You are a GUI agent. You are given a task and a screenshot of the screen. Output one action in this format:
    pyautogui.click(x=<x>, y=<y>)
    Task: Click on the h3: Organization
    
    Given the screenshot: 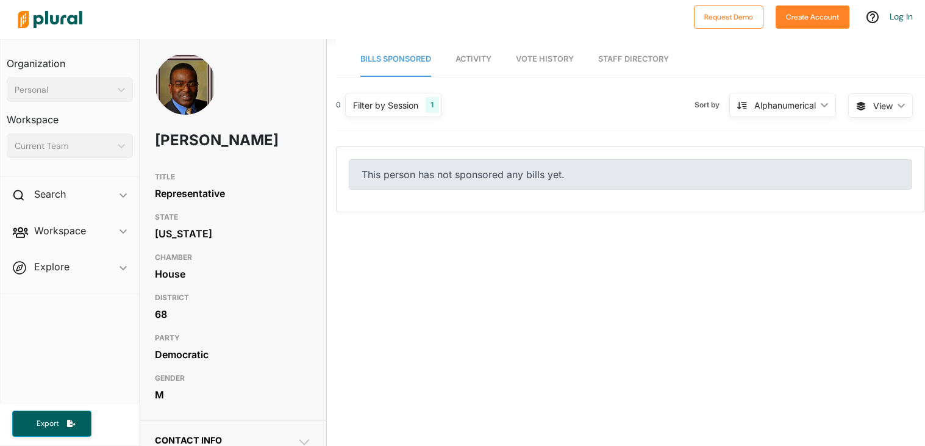 What is the action you would take?
    pyautogui.click(x=69, y=59)
    